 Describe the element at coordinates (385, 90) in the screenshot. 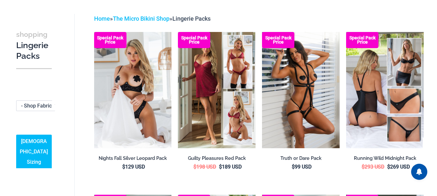

I see `img: All Styles (1)` at that location.